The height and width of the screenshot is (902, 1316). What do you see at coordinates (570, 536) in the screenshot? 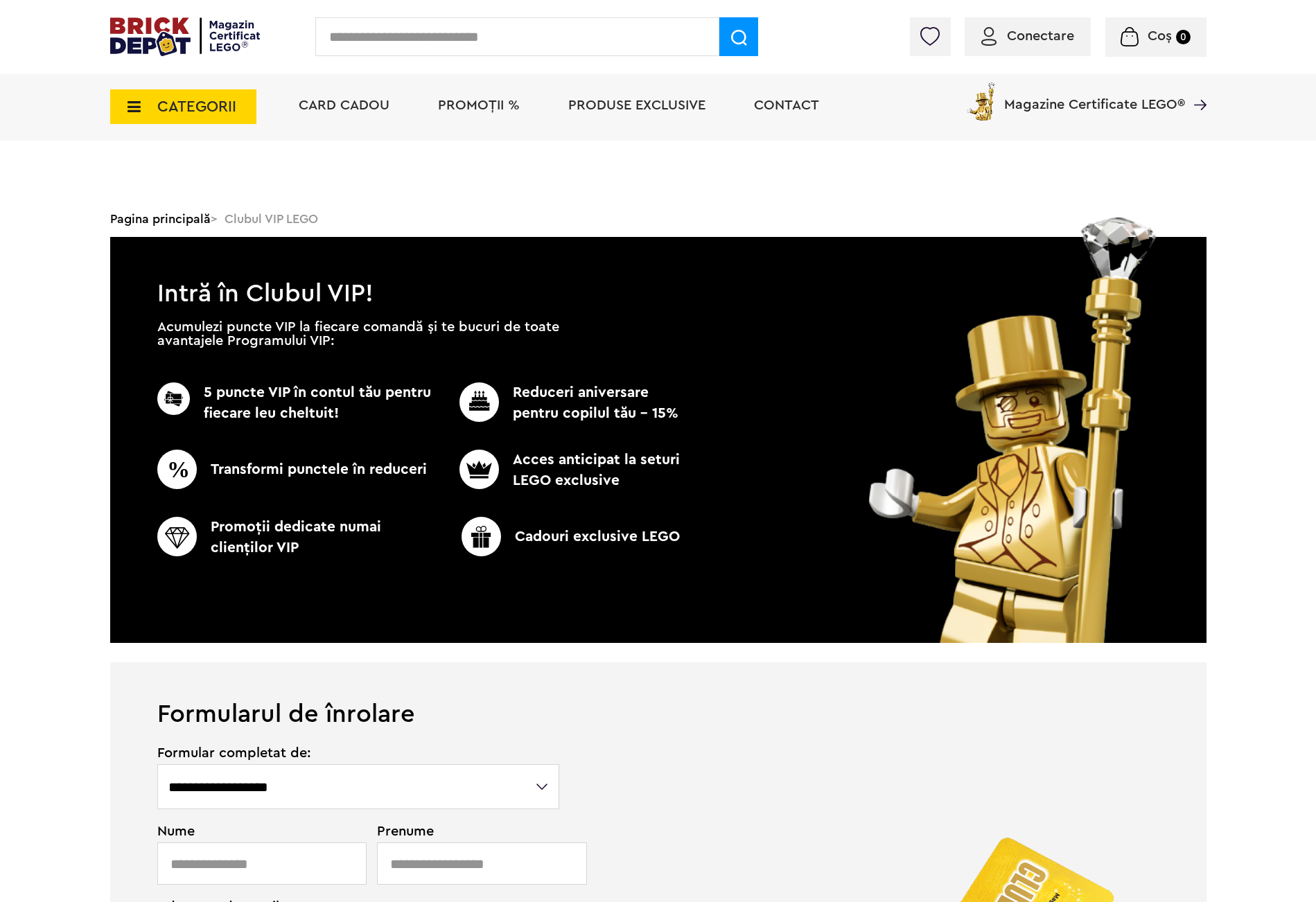
I see `p: Cadouri exclusive LEGO` at bounding box center [570, 536].